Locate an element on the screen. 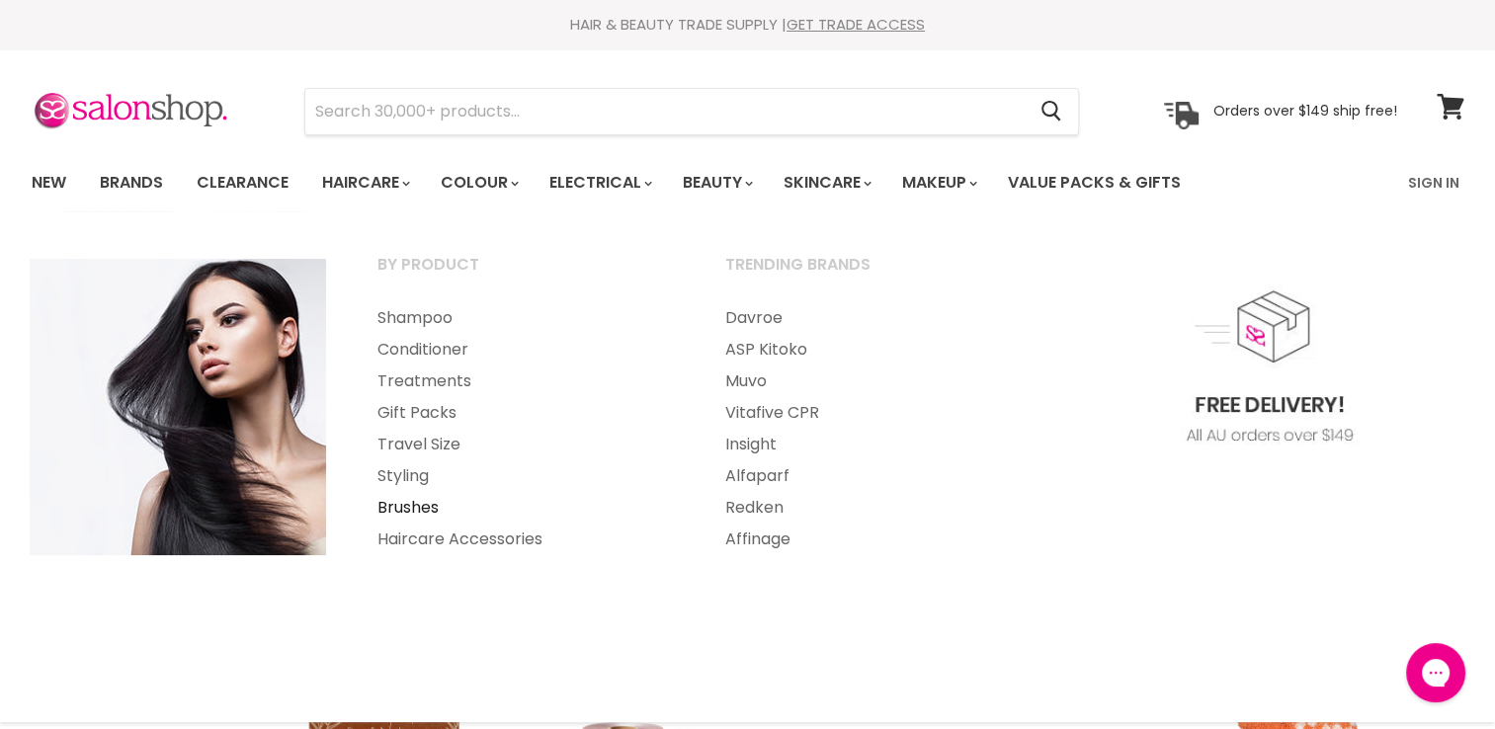 Image resolution: width=1495 pixels, height=729 pixels. a: Insight is located at coordinates (873, 445).